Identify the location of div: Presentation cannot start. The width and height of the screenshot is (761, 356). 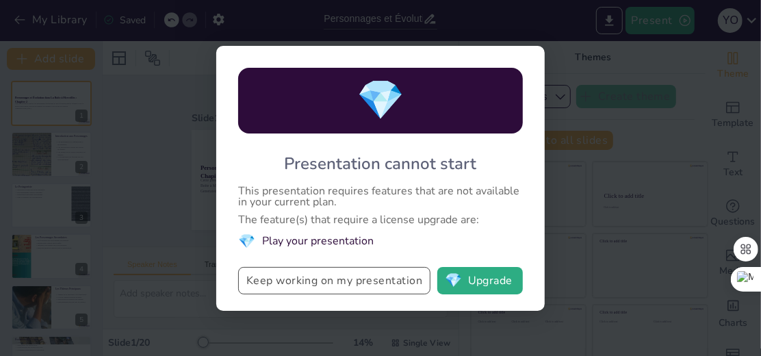
(380, 164).